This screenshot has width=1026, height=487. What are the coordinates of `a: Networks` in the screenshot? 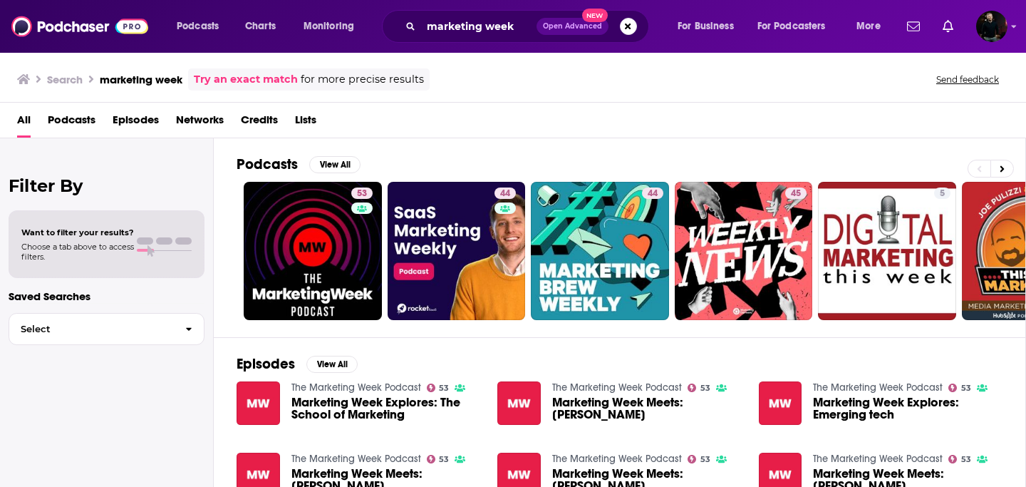 It's located at (199, 123).